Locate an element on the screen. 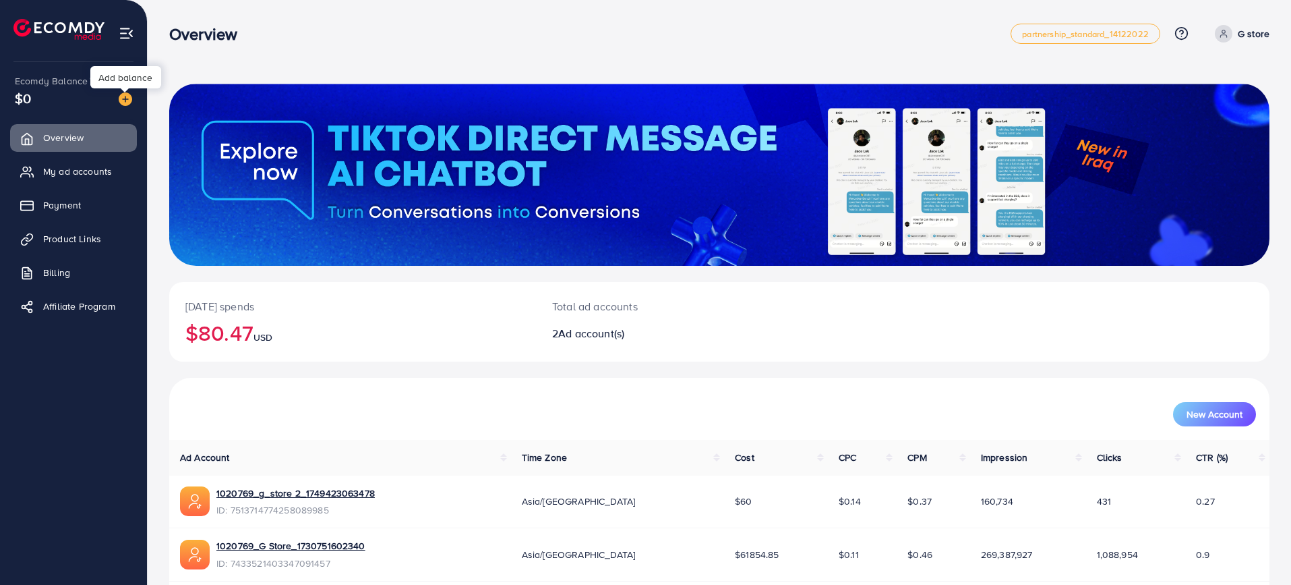 Image resolution: width=1291 pixels, height=585 pixels. span: 160,734 is located at coordinates (997, 501).